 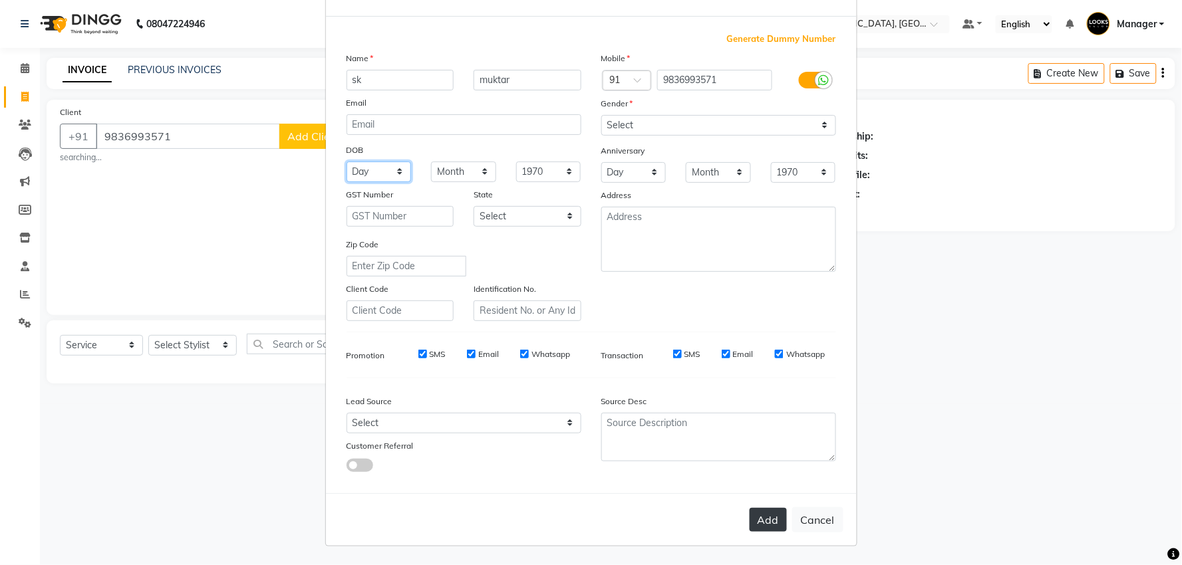 I want to click on label: Anniversary, so click(x=623, y=151).